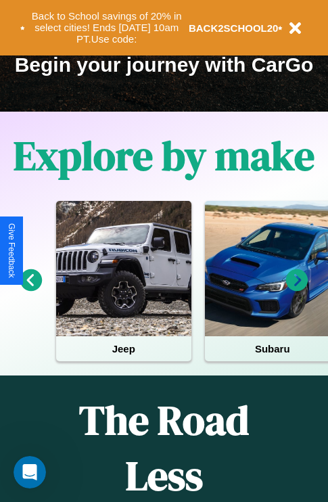 This screenshot has width=328, height=502. What do you see at coordinates (233, 28) in the screenshot?
I see `b: BACK2SCHOOL20` at bounding box center [233, 28].